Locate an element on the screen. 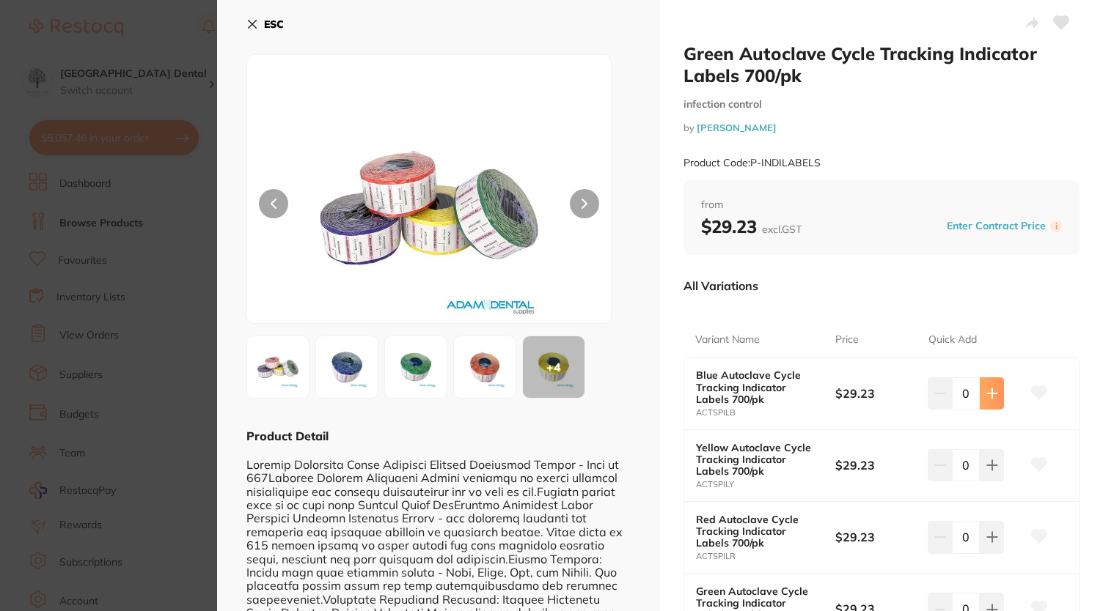 Image resolution: width=1103 pixels, height=611 pixels. p: Price is located at coordinates (847, 340).